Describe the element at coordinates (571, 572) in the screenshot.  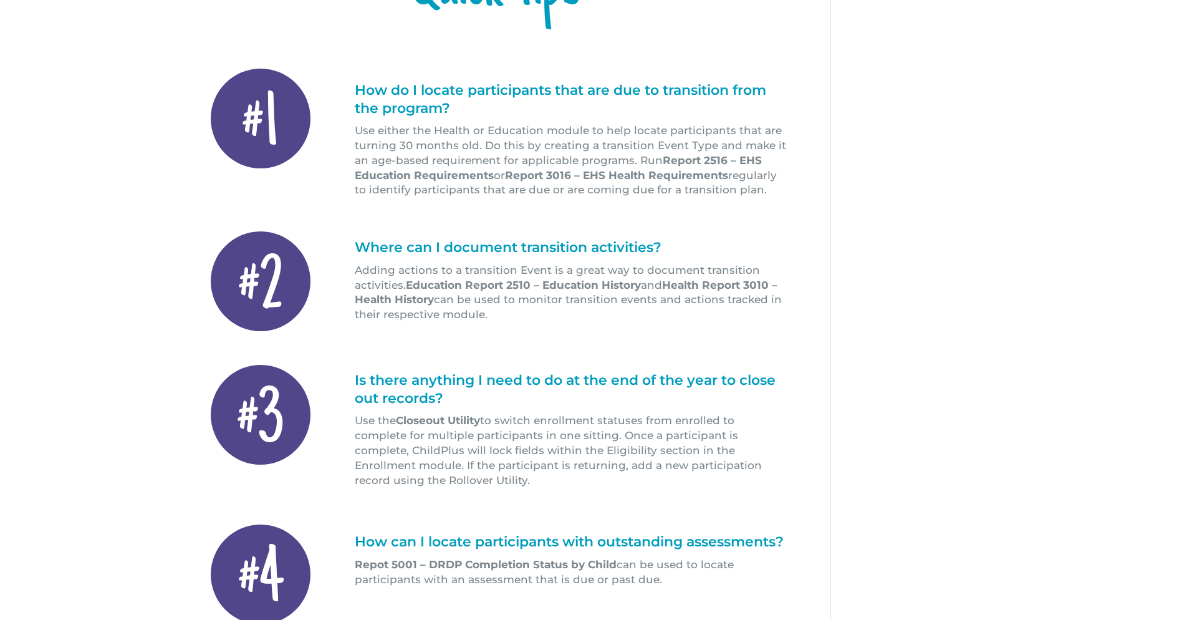
I see `p: can be used to locate participants with an assessment that is due or past due.` at that location.